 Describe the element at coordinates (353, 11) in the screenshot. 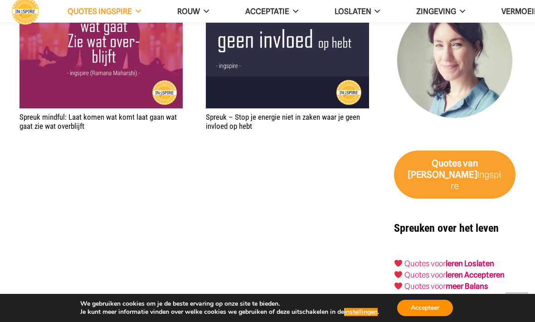

I see `span: Loslaten` at that location.